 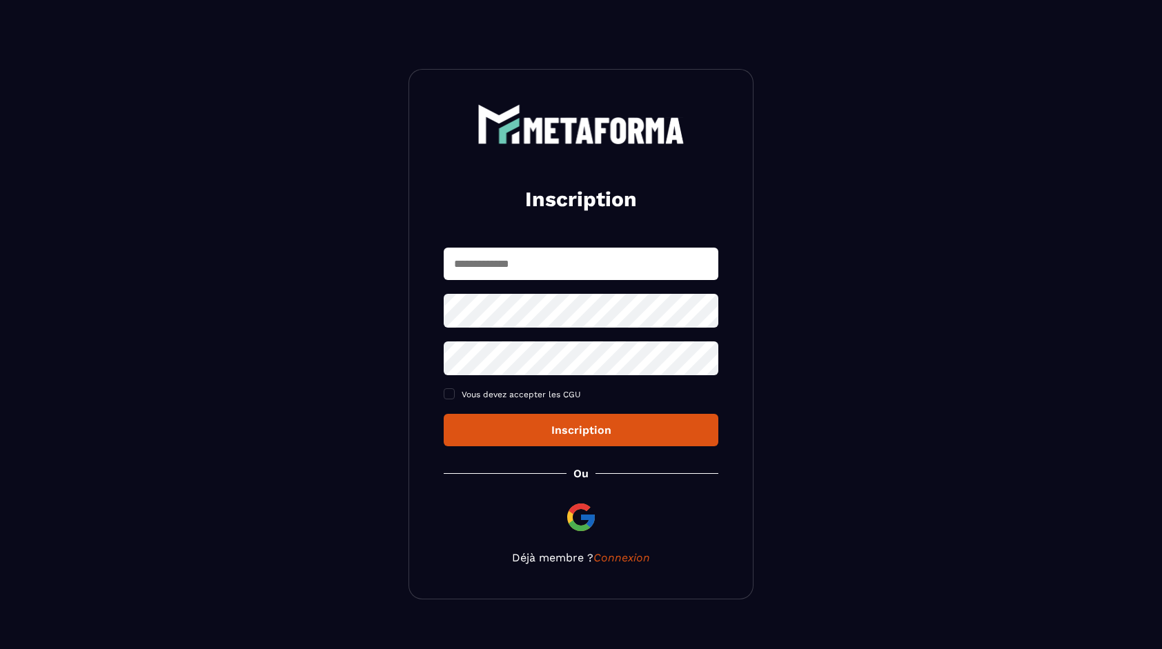 I want to click on img: logo, so click(x=581, y=124).